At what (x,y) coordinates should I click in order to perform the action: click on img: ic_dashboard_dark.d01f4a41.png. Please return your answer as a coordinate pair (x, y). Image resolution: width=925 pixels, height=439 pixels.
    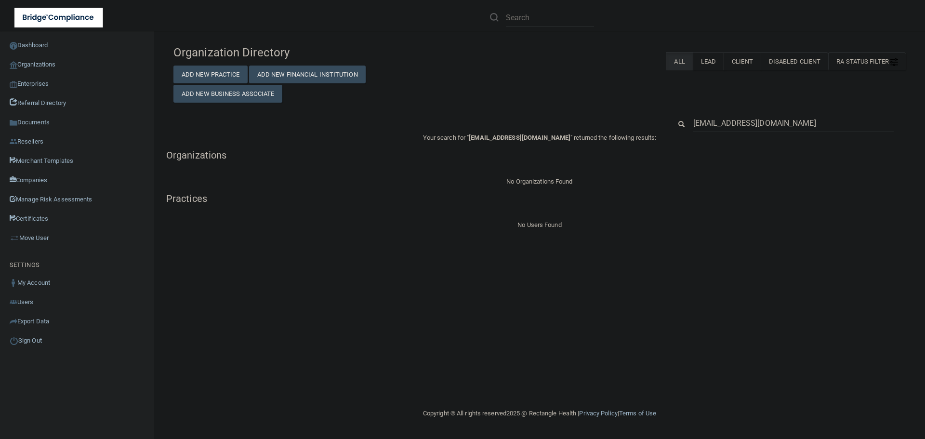
    Looking at the image, I should click on (13, 46).